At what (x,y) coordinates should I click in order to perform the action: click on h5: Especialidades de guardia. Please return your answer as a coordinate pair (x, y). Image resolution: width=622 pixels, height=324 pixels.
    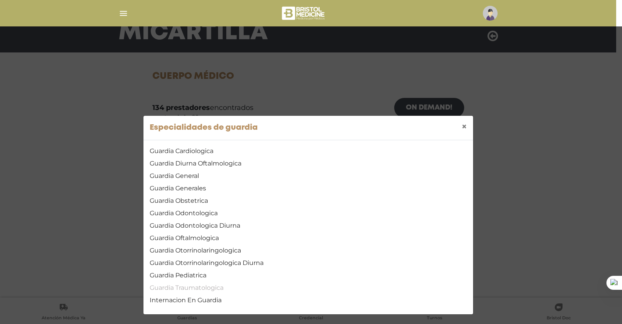
    Looking at the image, I should click on (204, 128).